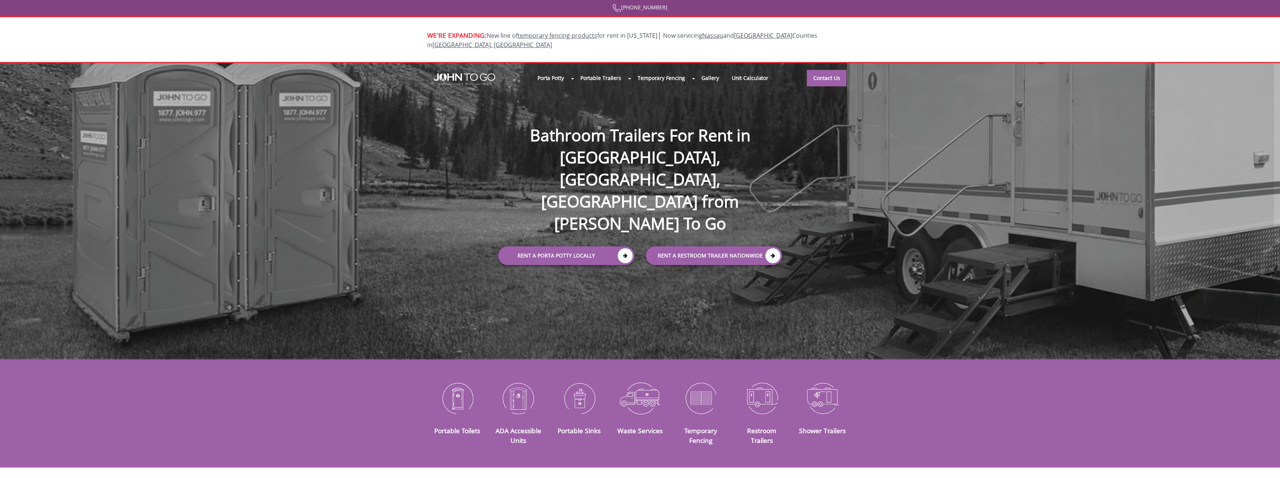  Describe the element at coordinates (551, 78) in the screenshot. I see `a: Porta Potty` at that location.